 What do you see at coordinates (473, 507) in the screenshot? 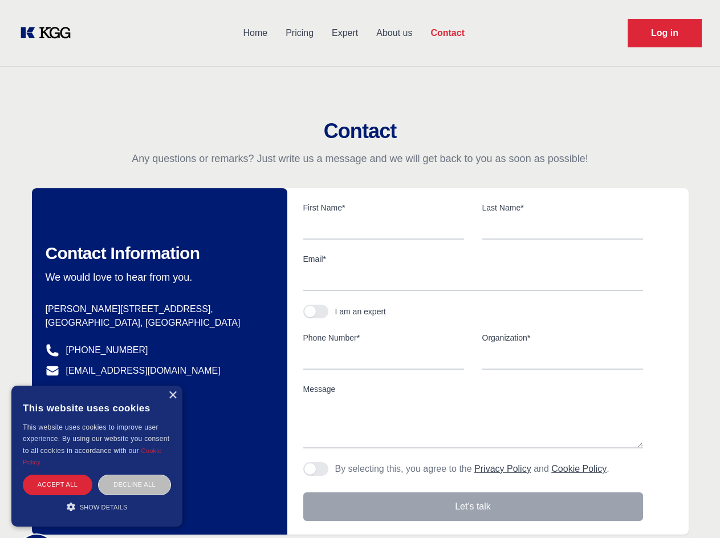
I see `button: Let's talk` at bounding box center [473, 507].